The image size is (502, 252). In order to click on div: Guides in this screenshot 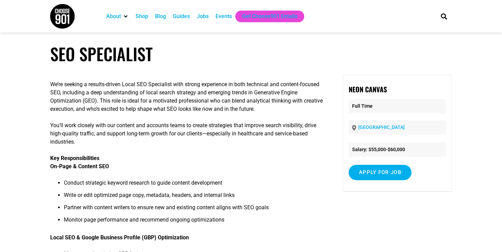, I will do `click(181, 16)`.